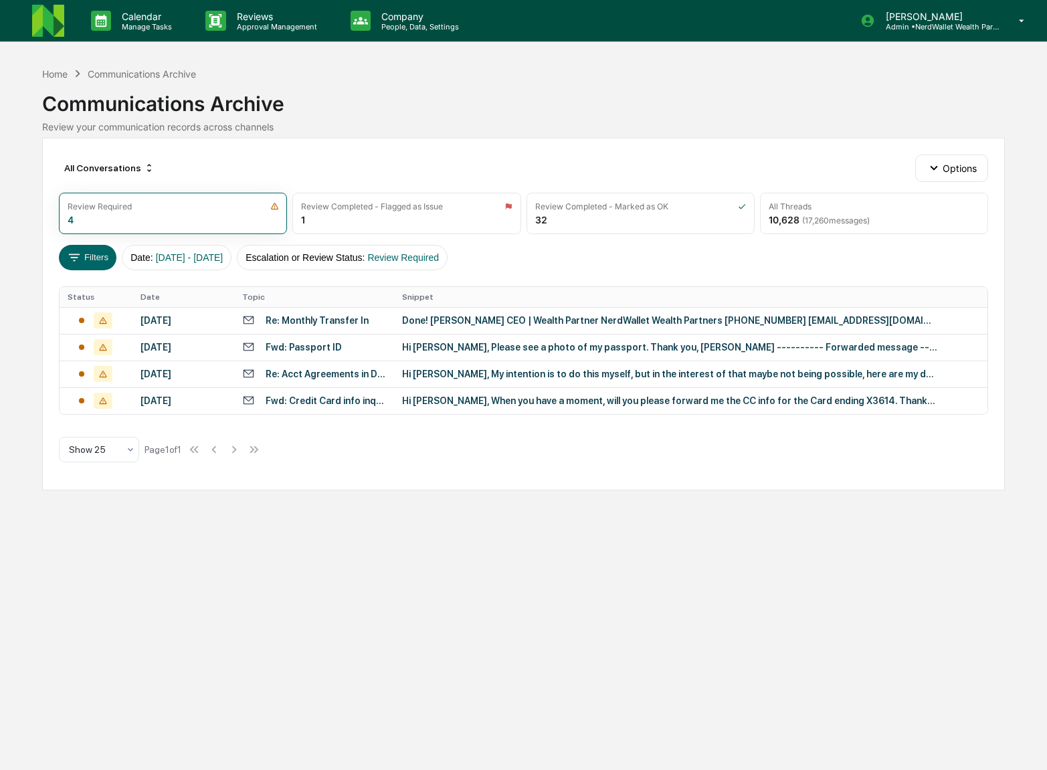  What do you see at coordinates (314, 297) in the screenshot?
I see `th: Topic` at bounding box center [314, 297].